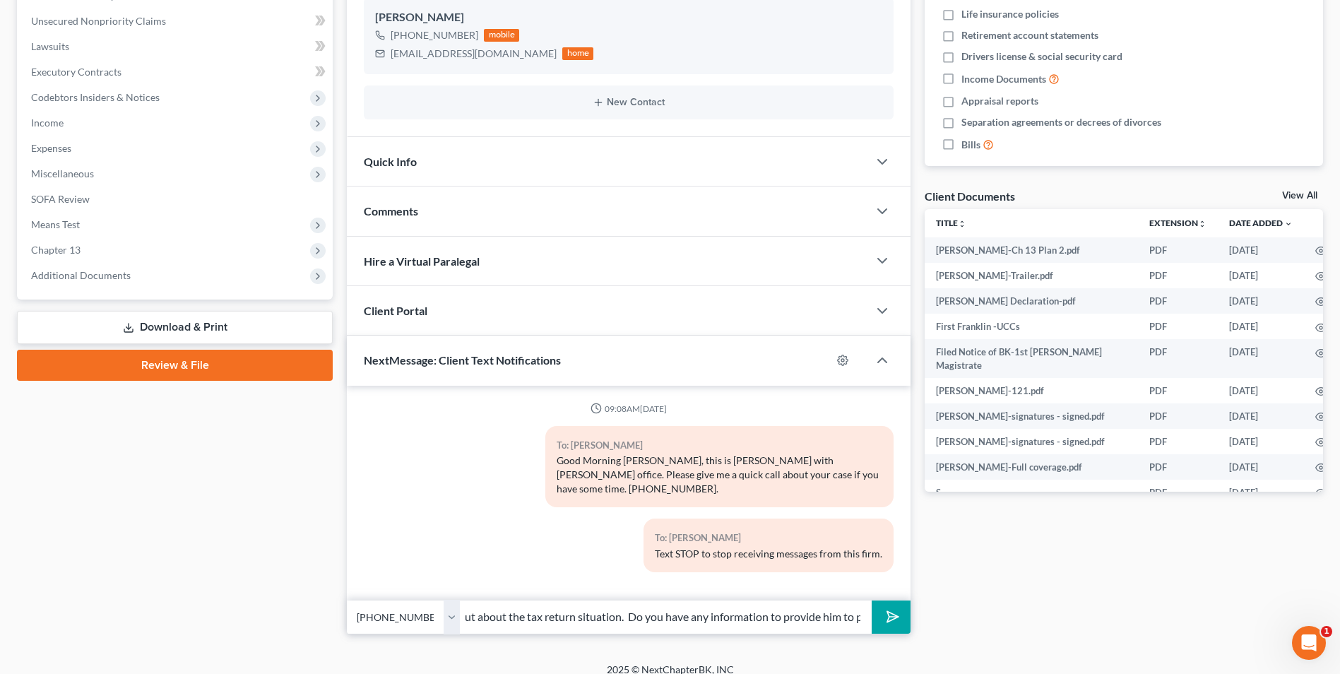 This screenshot has width=1340, height=674. Describe the element at coordinates (769, 554) in the screenshot. I see `div: Text STOP to stop receiving messages from this firm.` at that location.